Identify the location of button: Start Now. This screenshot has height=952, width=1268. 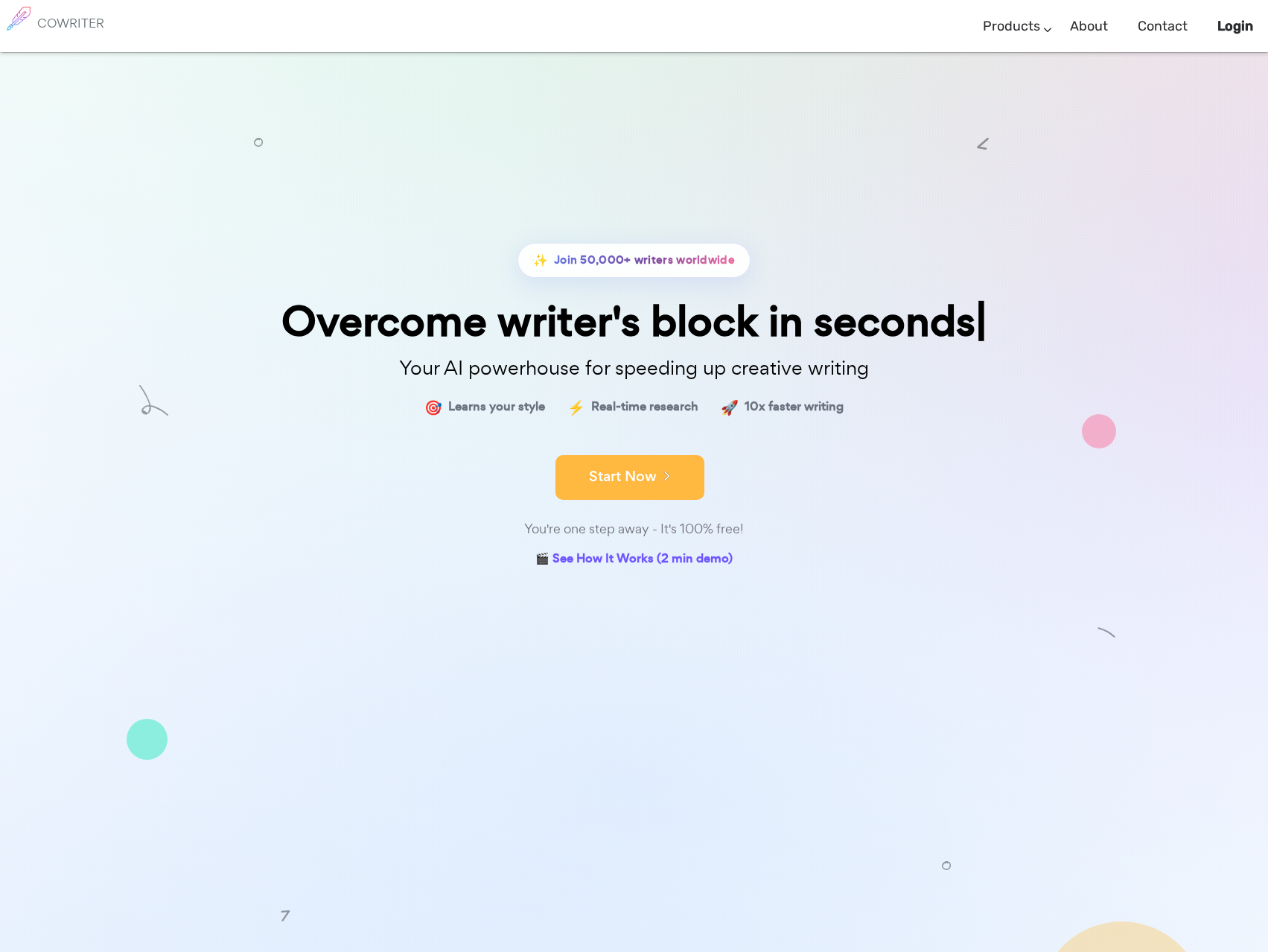
(630, 477).